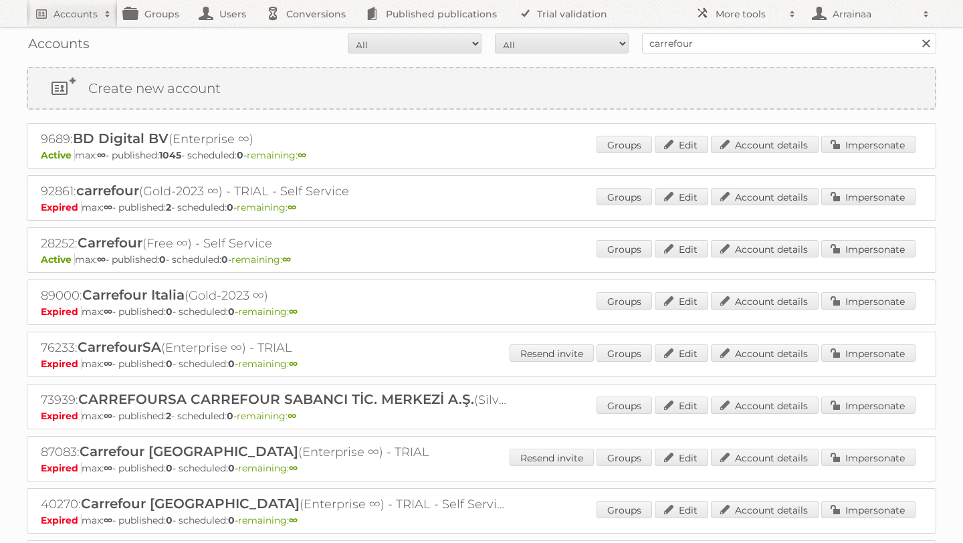  I want to click on h2: Arrainaa, so click(872, 14).